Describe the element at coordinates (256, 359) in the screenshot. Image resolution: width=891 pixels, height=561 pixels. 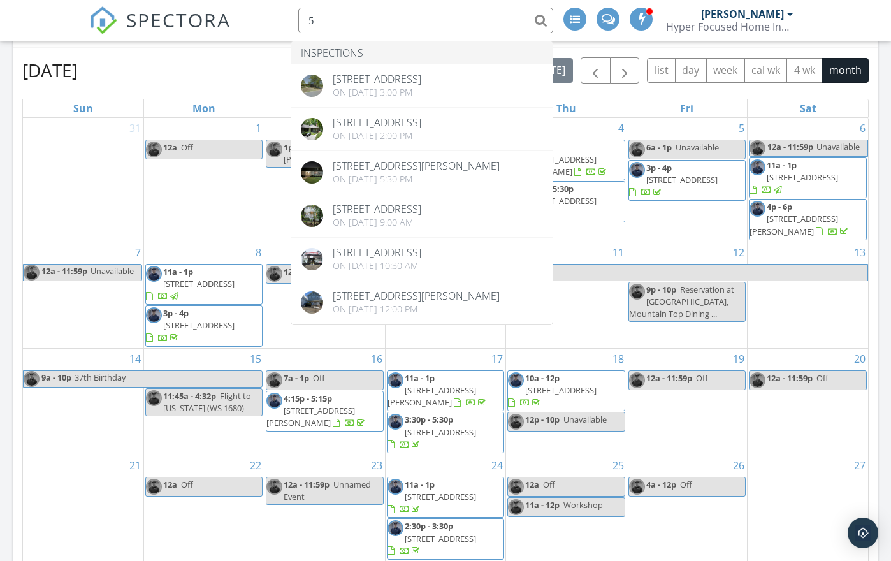
I see `a: Go to September 15, 2025` at that location.